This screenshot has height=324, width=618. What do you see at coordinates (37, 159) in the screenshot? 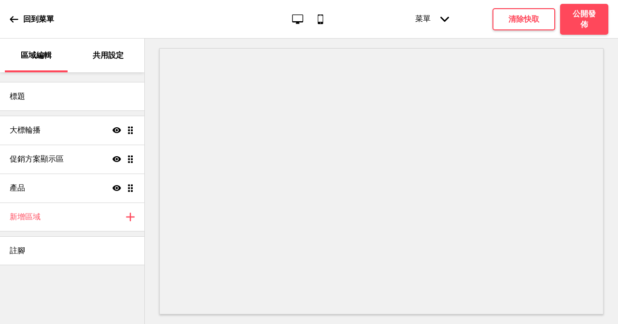
I see `h4: 促銷方案顯示區` at bounding box center [37, 159].